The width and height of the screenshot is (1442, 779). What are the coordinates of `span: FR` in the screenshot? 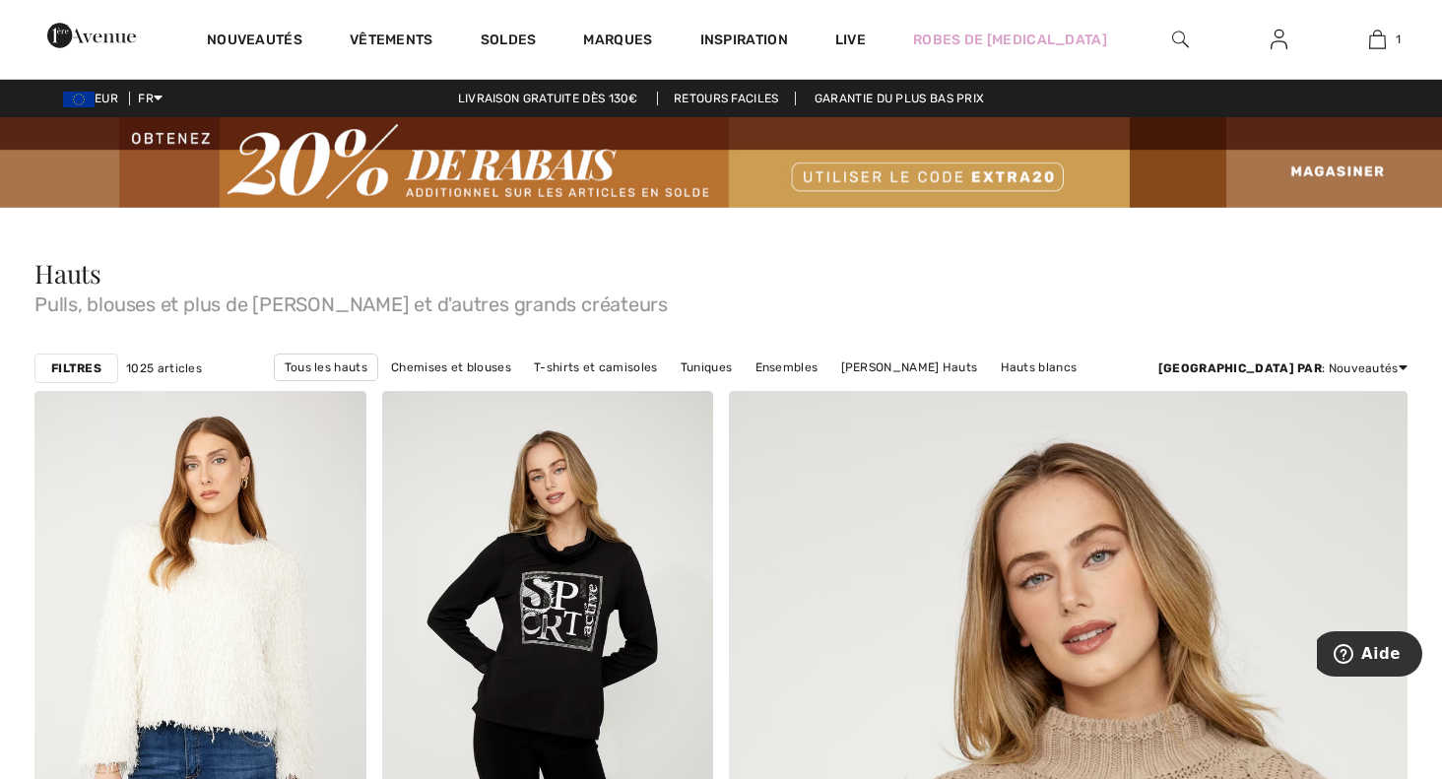 It's located at (150, 99).